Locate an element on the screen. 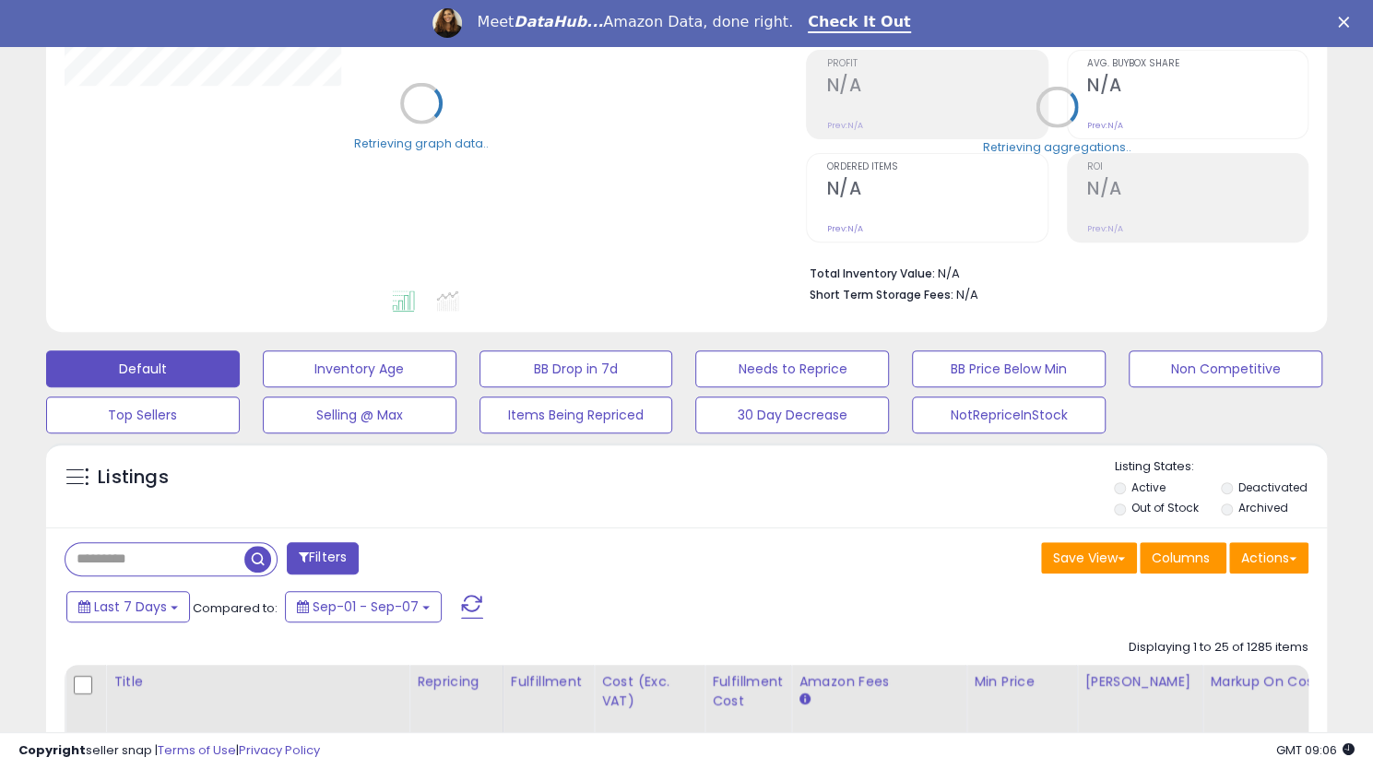 The image size is (1373, 769). a: Check It Out is located at coordinates (859, 23).